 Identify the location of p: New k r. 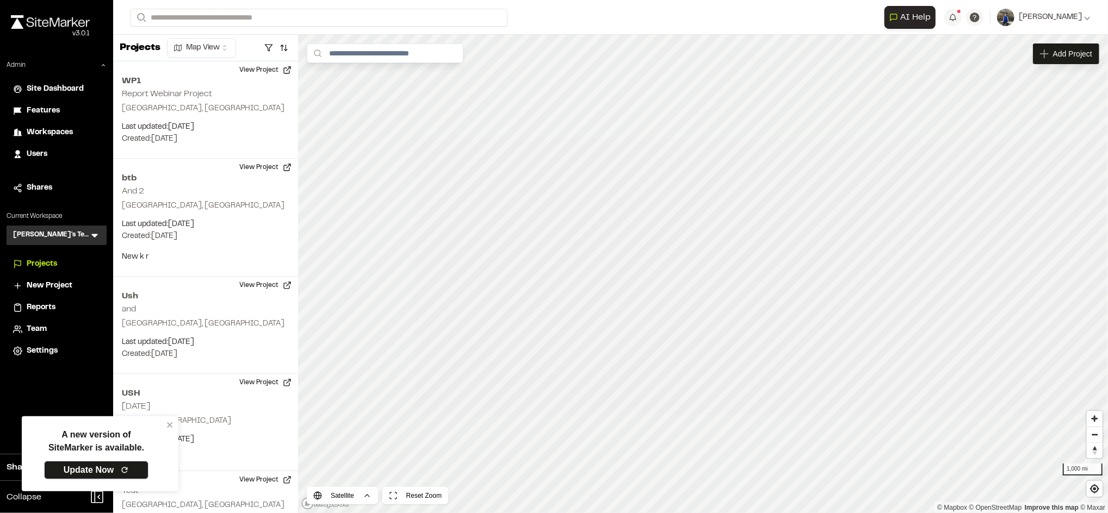
(206, 257).